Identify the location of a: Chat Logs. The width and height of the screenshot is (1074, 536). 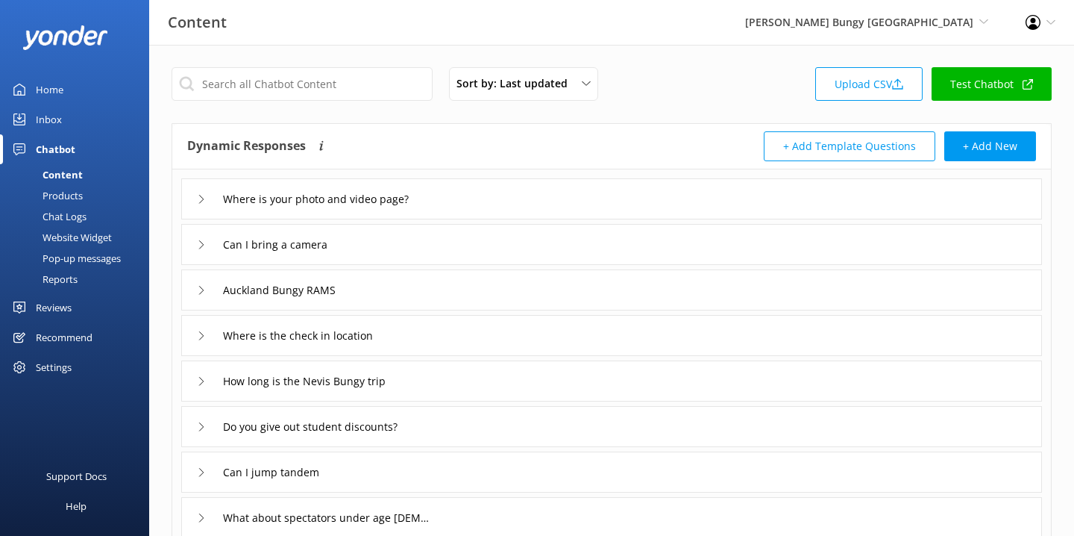
(79, 216).